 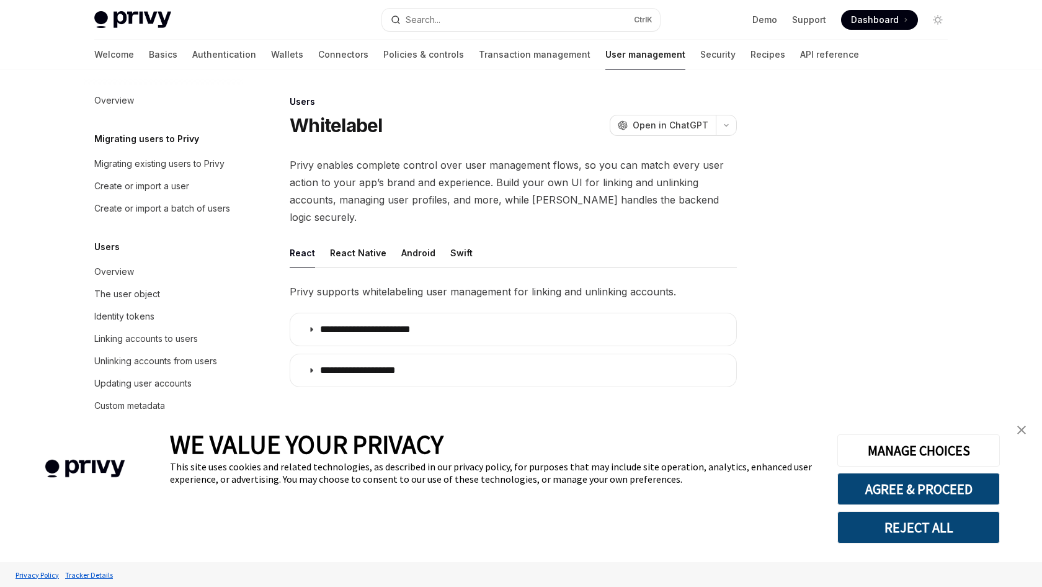 What do you see at coordinates (662, 125) in the screenshot?
I see `button: Open in ChatGPT` at bounding box center [662, 125].